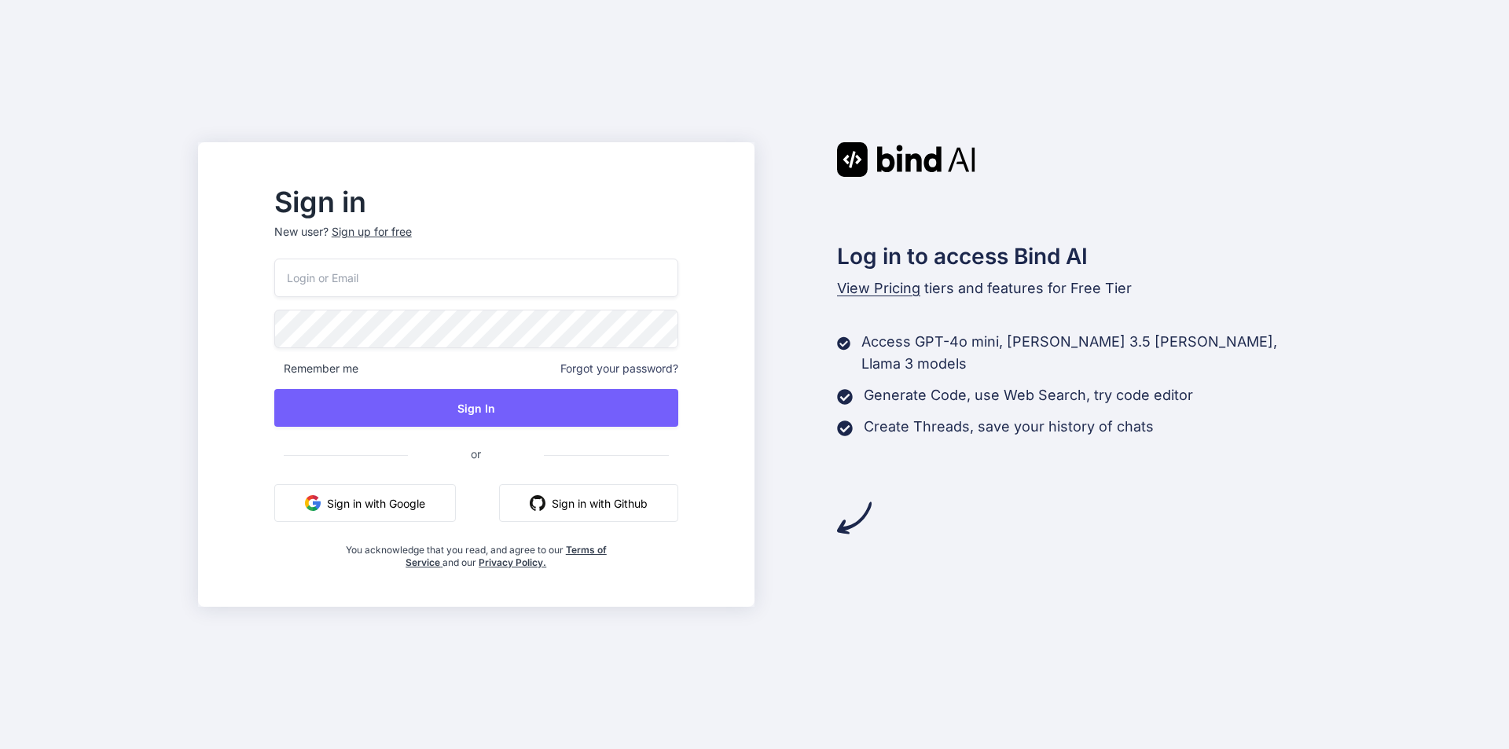  I want to click on img: google, so click(313, 503).